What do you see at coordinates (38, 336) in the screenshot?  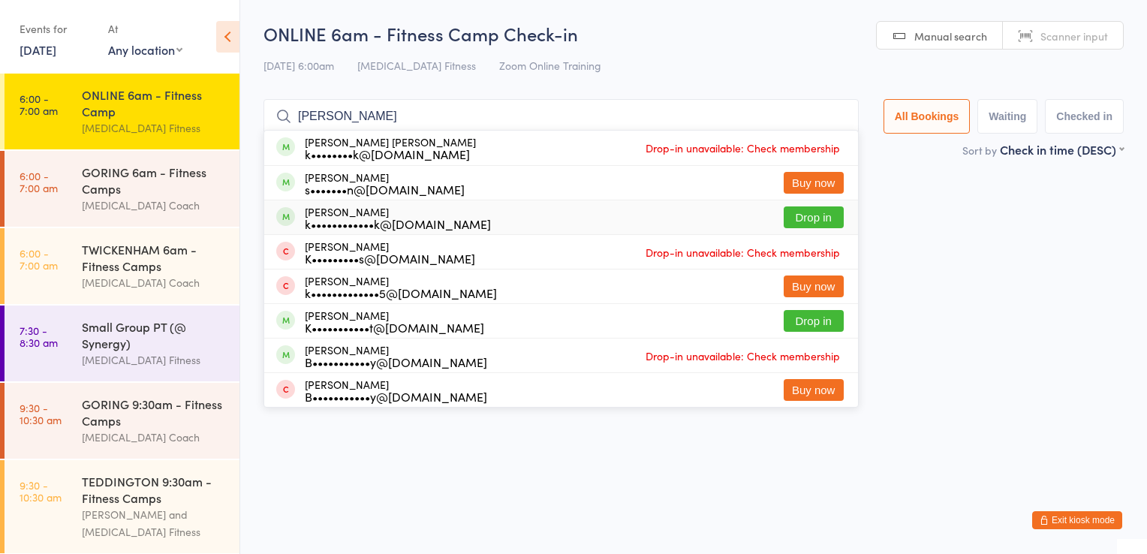 I see `time: 7:30 - 8:30 am` at bounding box center [38, 336].